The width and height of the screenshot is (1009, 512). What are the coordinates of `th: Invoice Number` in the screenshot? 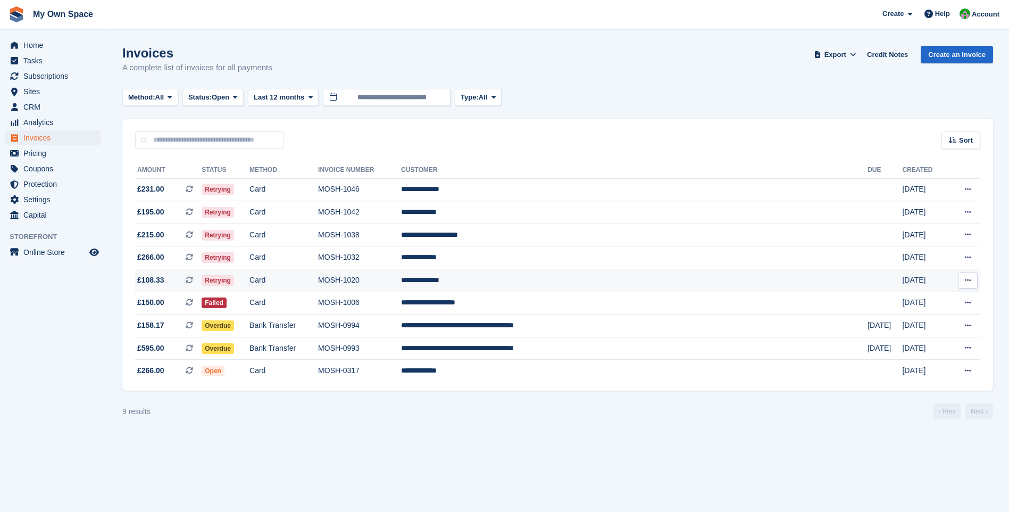 It's located at (359, 170).